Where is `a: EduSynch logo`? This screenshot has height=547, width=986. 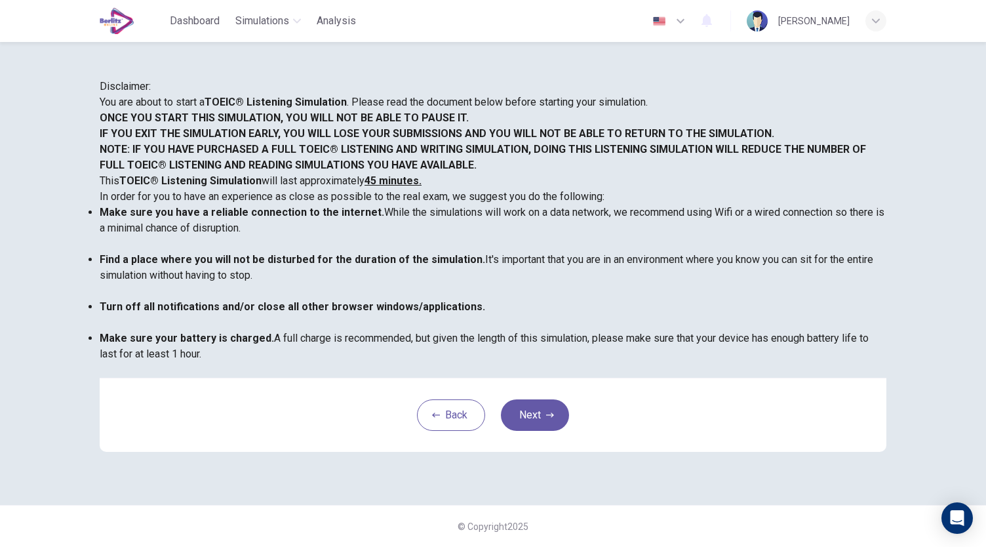
a: EduSynch logo is located at coordinates (132, 21).